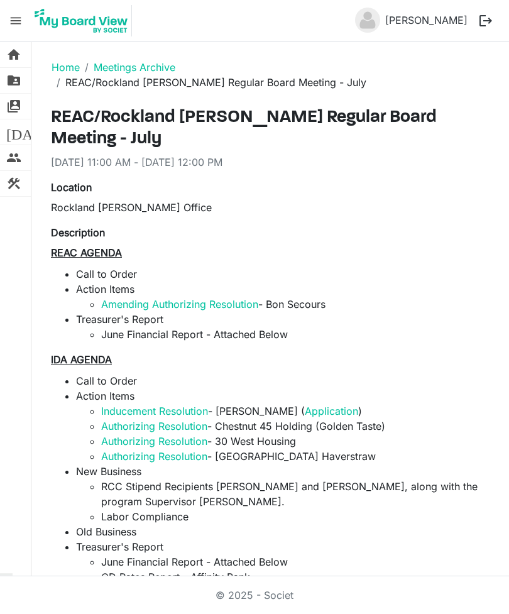 The height and width of the screenshot is (614, 509). I want to click on a: © 2025 - Societ, so click(255, 595).